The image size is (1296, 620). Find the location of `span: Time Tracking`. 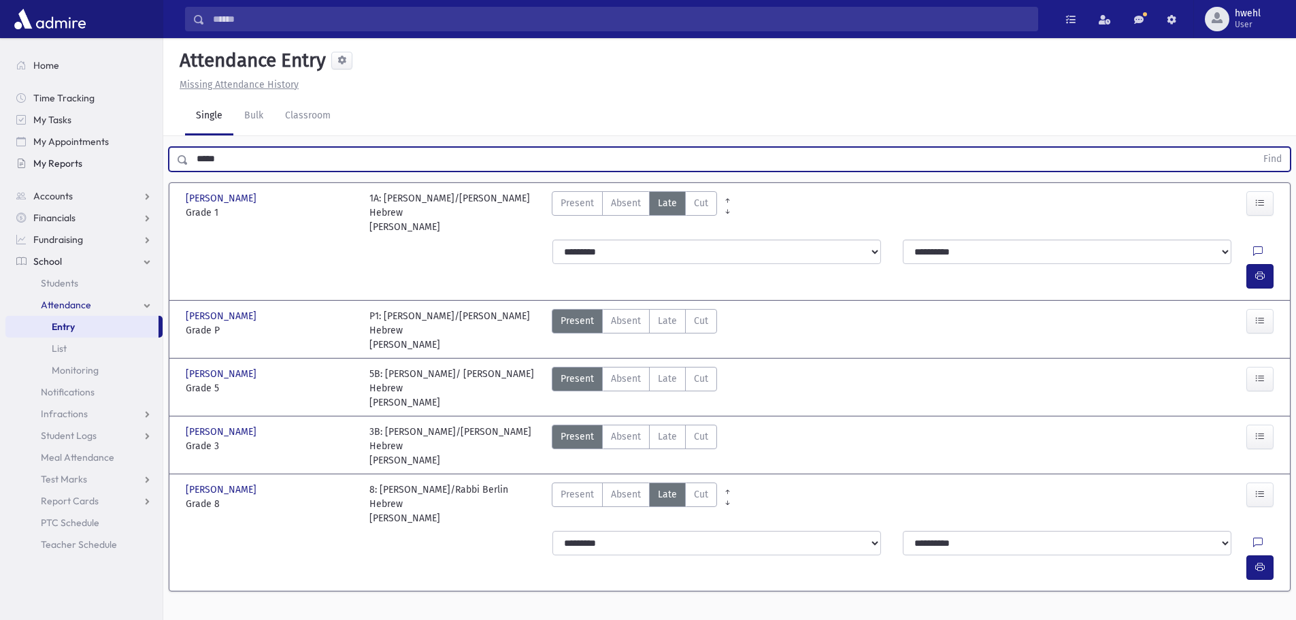

span: Time Tracking is located at coordinates (64, 98).